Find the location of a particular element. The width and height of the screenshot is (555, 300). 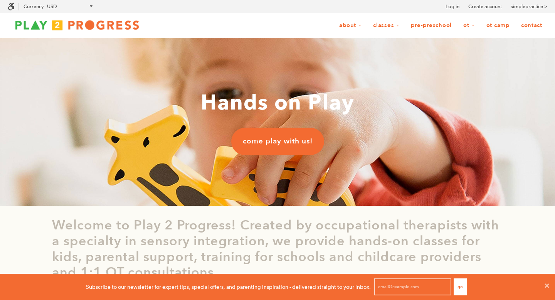

label: Currency is located at coordinates (34, 6).